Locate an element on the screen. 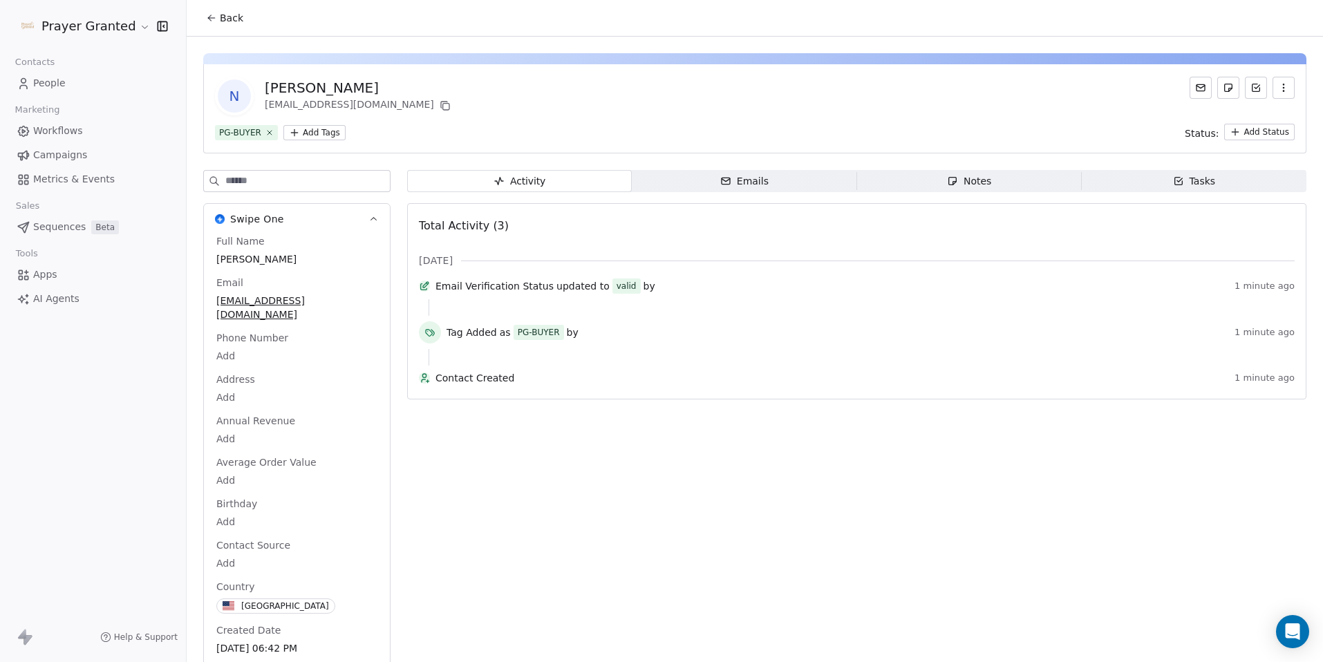 The image size is (1323, 662). span: Address is located at coordinates (236, 379).